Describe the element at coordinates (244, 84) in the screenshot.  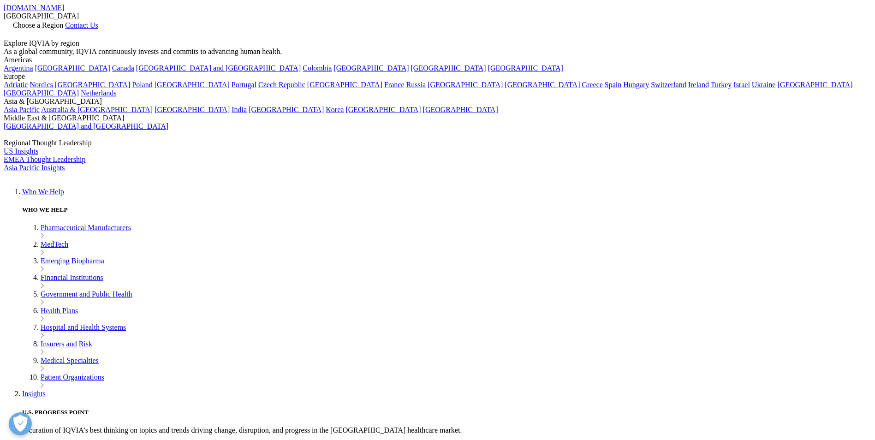
I see `a: Portugal` at that location.